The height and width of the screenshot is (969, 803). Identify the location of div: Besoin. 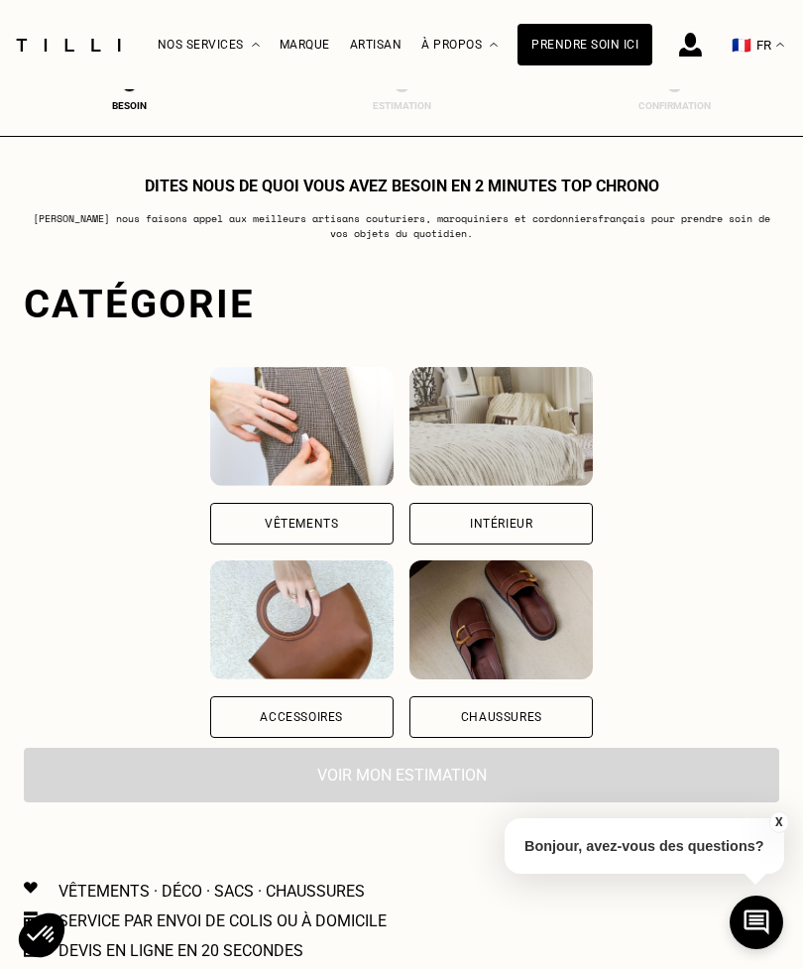
(129, 105).